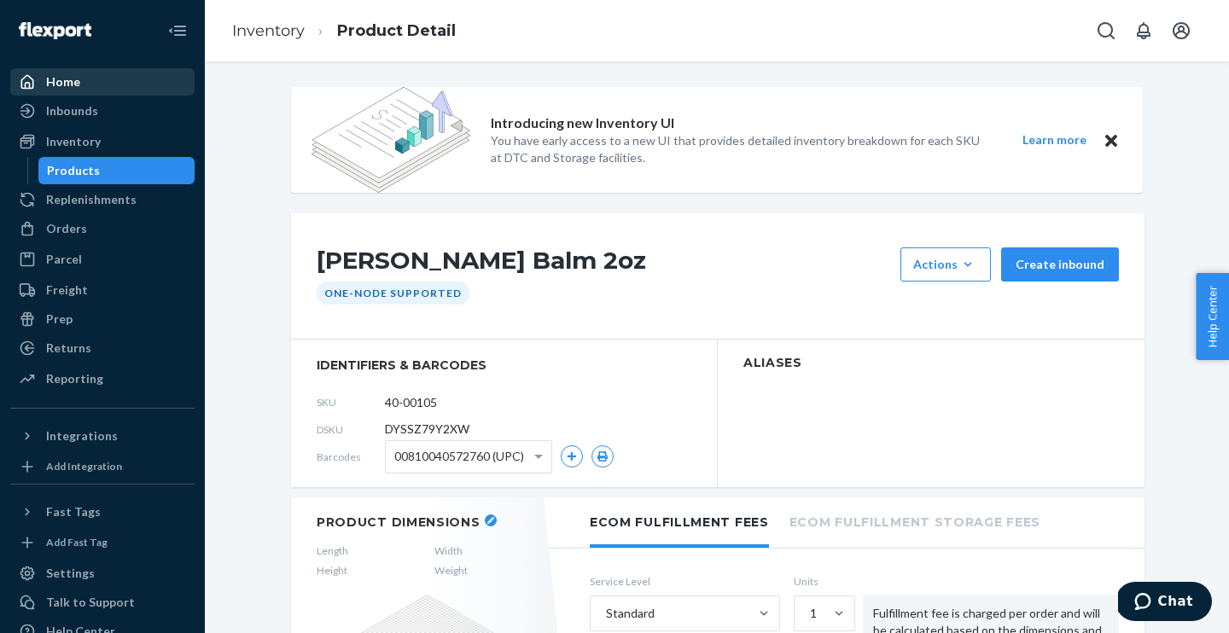  I want to click on span: 00810040572760 (UPC), so click(459, 457).